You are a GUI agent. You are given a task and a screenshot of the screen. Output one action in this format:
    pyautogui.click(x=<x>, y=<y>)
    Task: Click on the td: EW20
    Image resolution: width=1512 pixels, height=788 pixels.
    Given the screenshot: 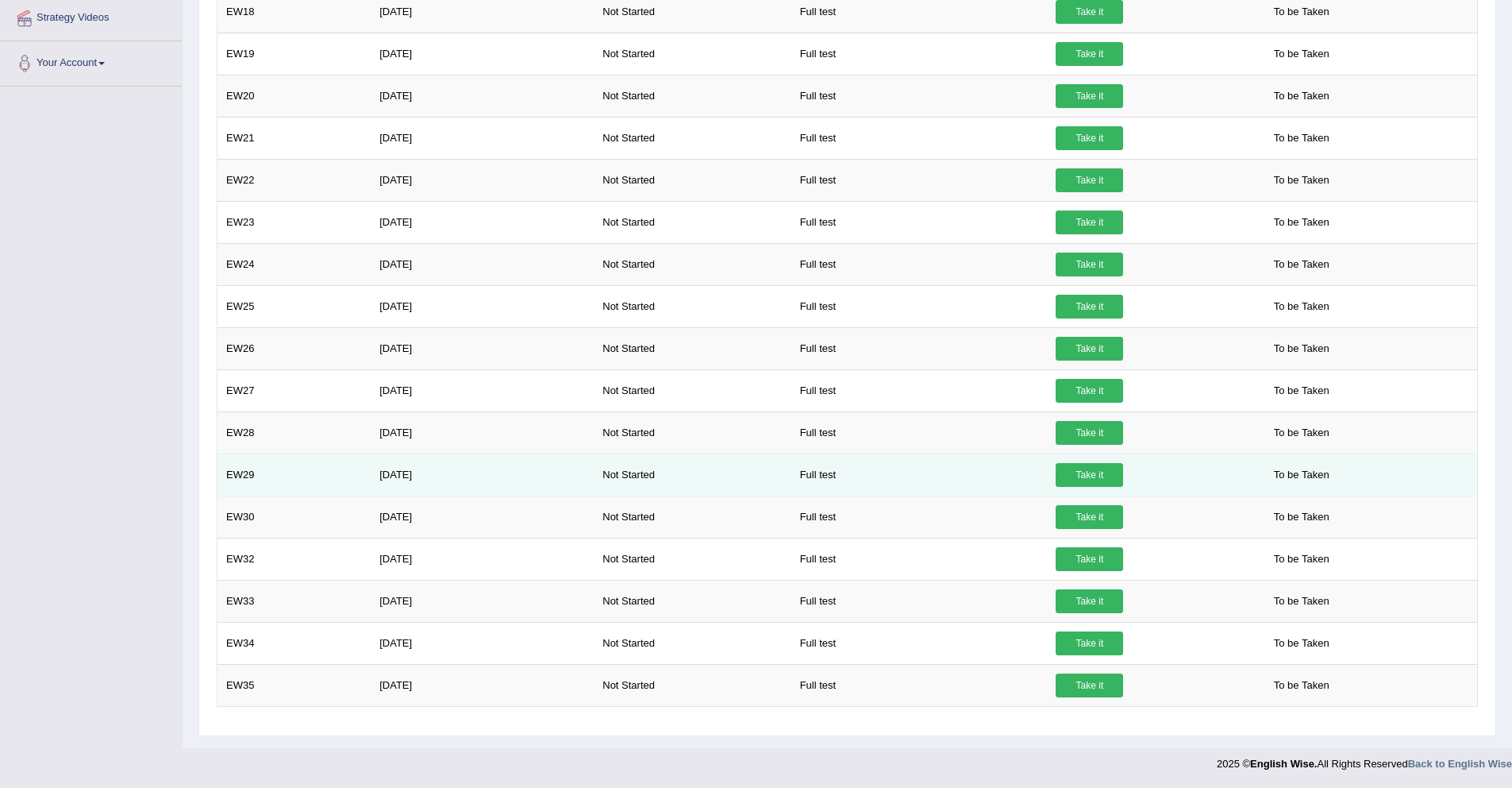 What is the action you would take?
    pyautogui.click(x=295, y=95)
    